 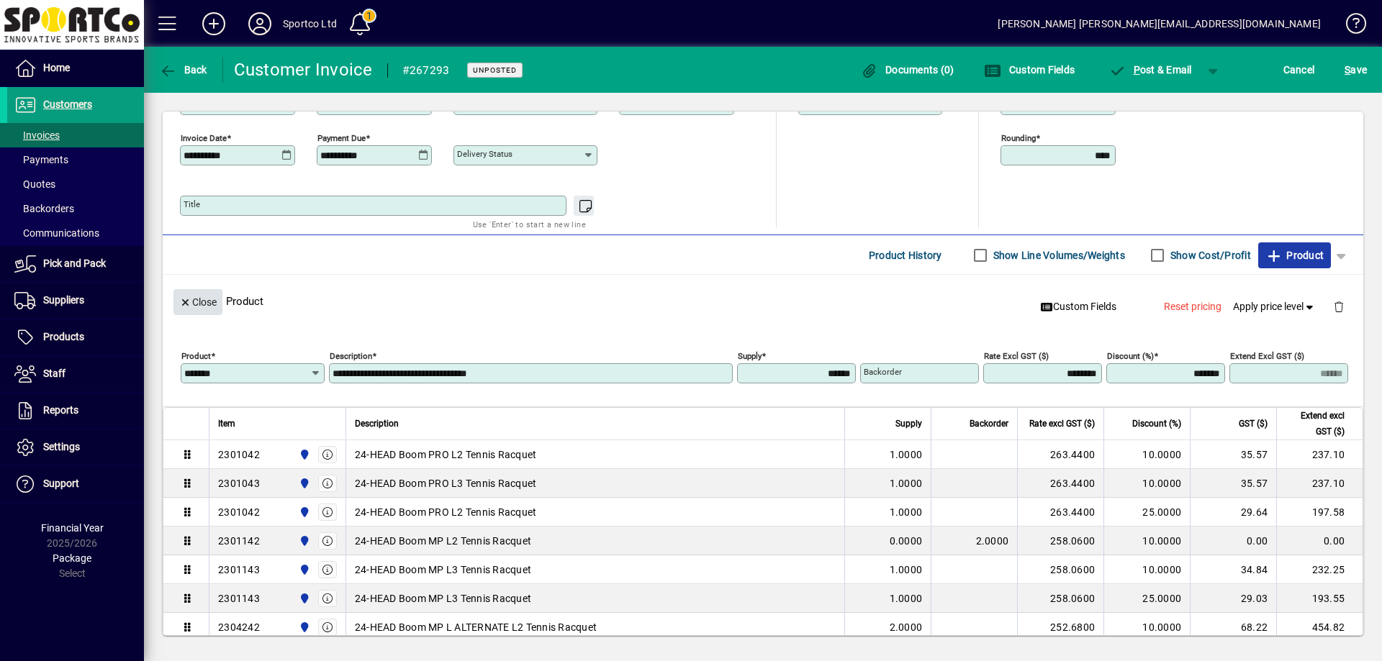 I want to click on a: Support, so click(x=76, y=484).